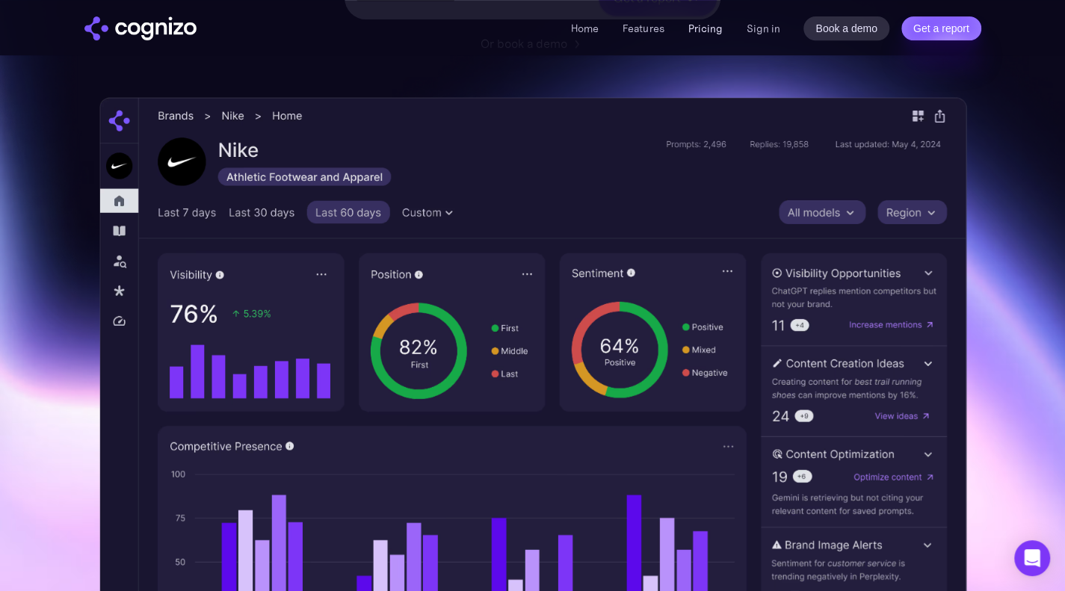  I want to click on a: Features, so click(643, 28).